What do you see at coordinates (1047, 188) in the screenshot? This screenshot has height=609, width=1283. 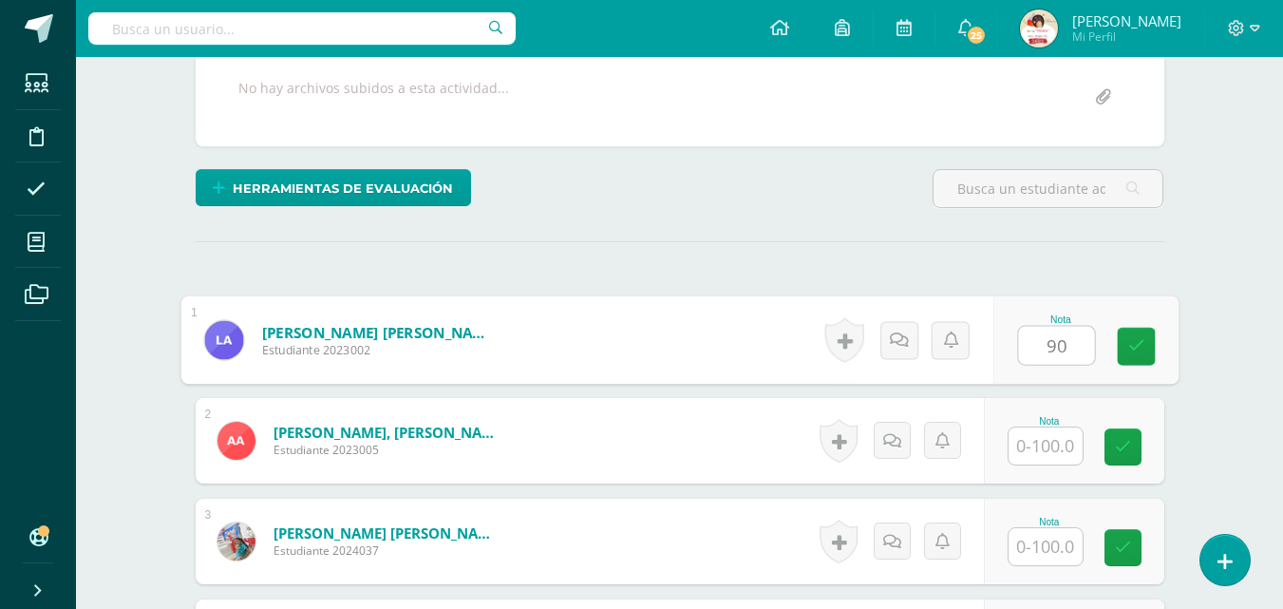 I see `input: Busca un estudiante aquí...` at bounding box center [1047, 188].